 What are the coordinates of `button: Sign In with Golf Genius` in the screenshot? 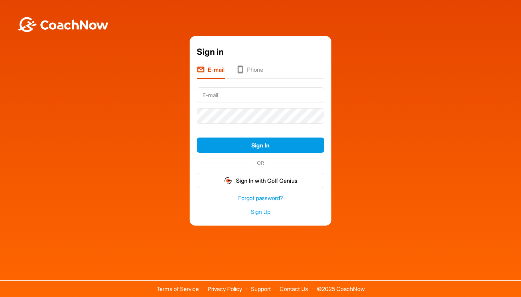 It's located at (260, 181).